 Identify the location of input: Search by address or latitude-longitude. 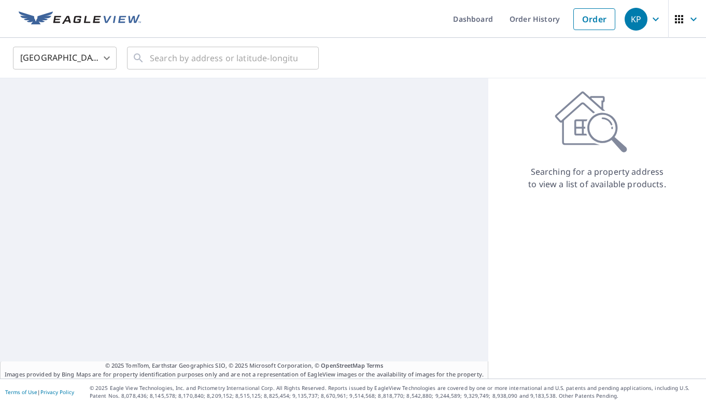
(223, 58).